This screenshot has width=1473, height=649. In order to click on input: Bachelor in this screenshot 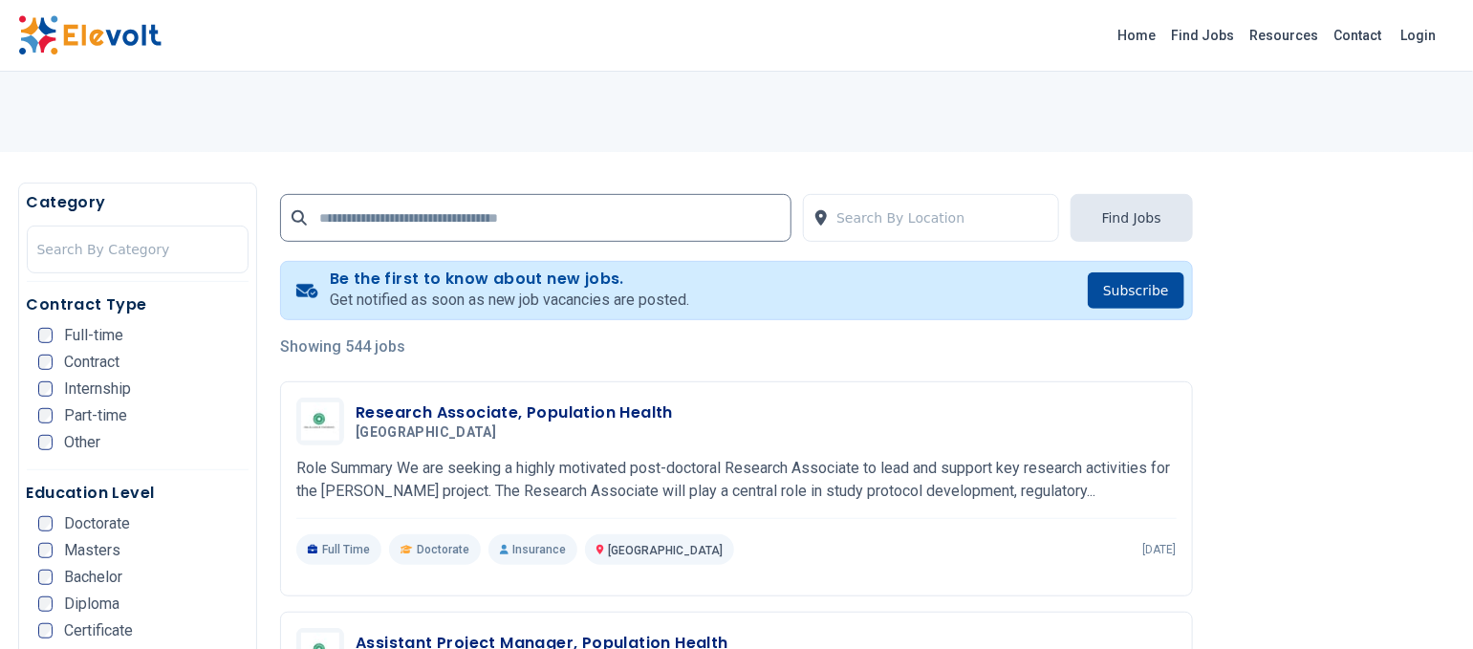, I will do `click(46, 577)`.